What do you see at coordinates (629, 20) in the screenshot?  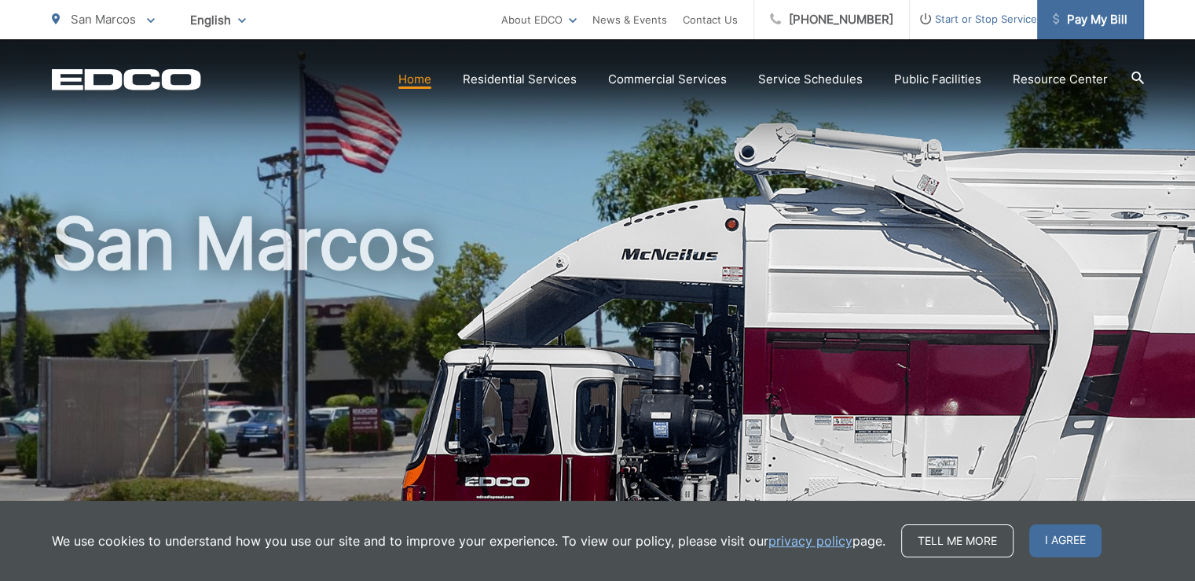 I see `a: News & Events` at bounding box center [629, 20].